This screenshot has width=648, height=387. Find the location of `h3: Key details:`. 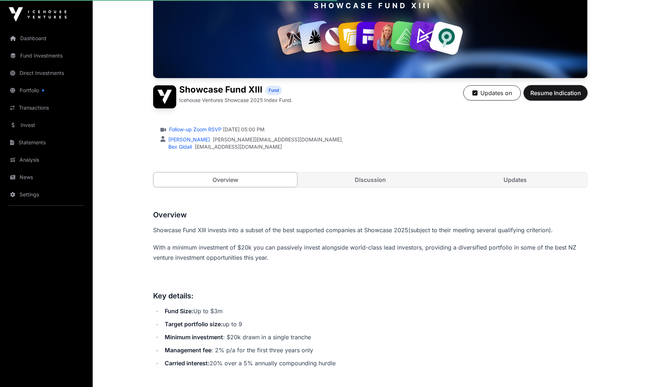

h3: Key details: is located at coordinates (370, 296).